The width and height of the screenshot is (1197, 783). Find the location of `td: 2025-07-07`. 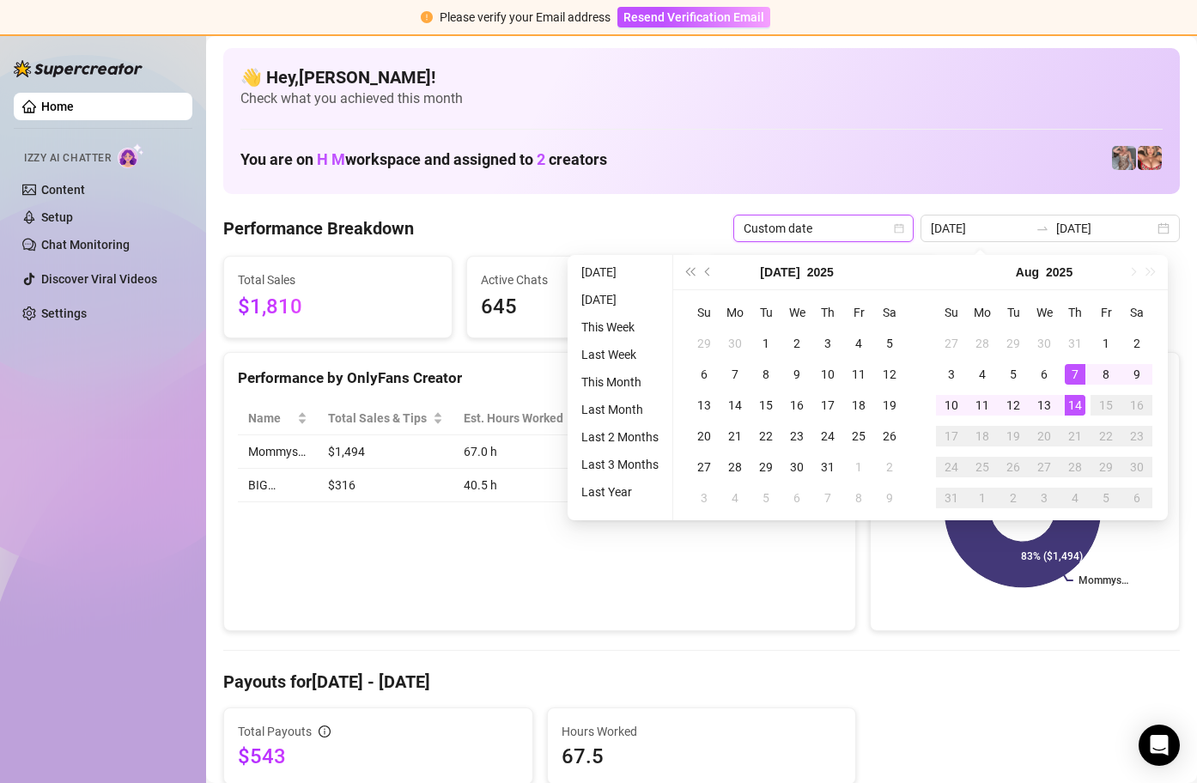

td: 2025-07-07 is located at coordinates (735, 374).